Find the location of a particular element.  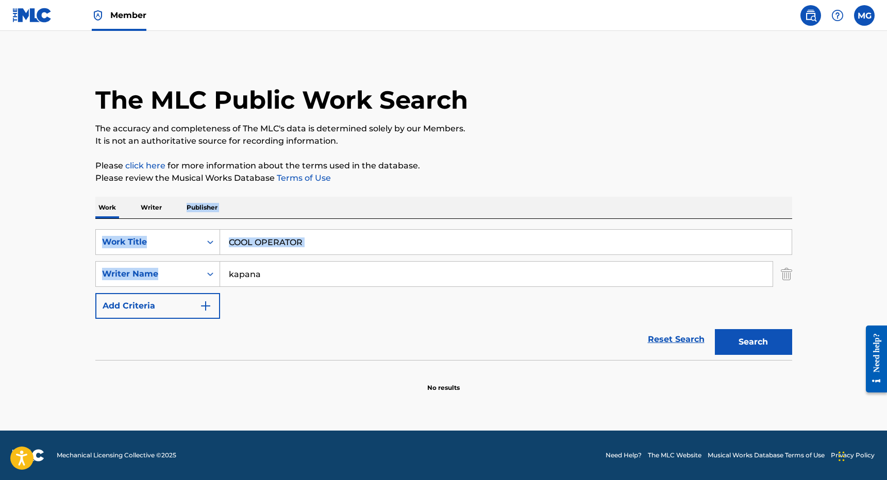

p: Work is located at coordinates (107, 208).